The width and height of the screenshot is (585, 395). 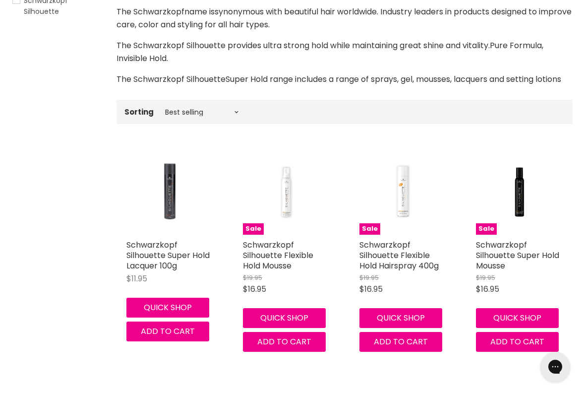 I want to click on span: , color and styling for all hair types., so click(x=202, y=24).